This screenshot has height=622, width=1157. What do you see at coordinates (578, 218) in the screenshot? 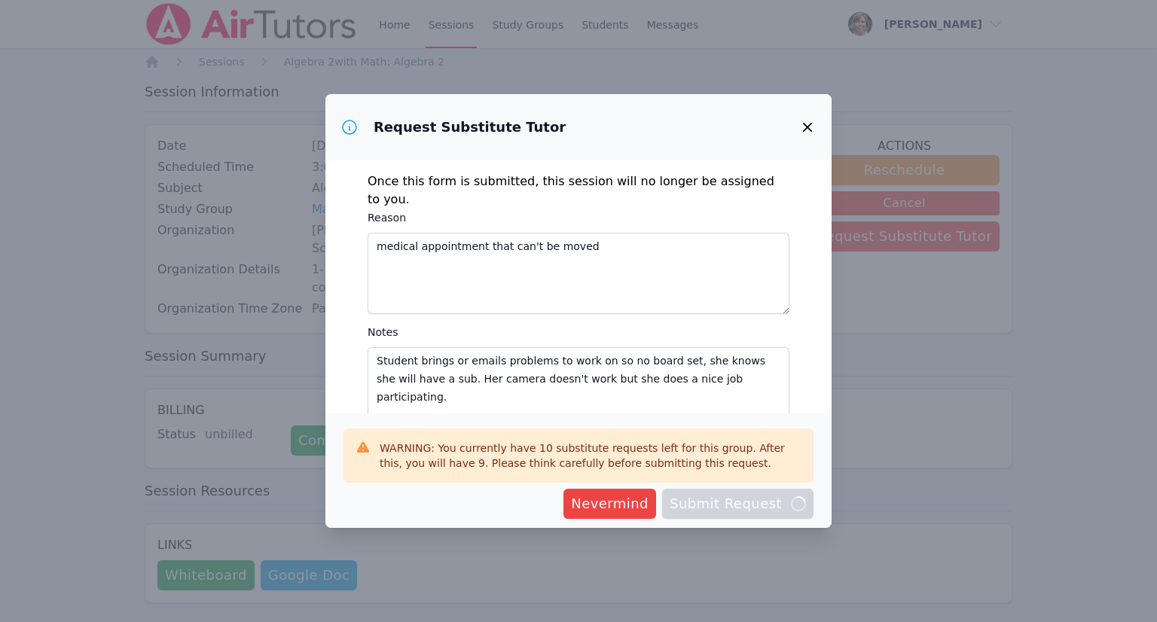
I see `label: Reason` at bounding box center [578, 218].